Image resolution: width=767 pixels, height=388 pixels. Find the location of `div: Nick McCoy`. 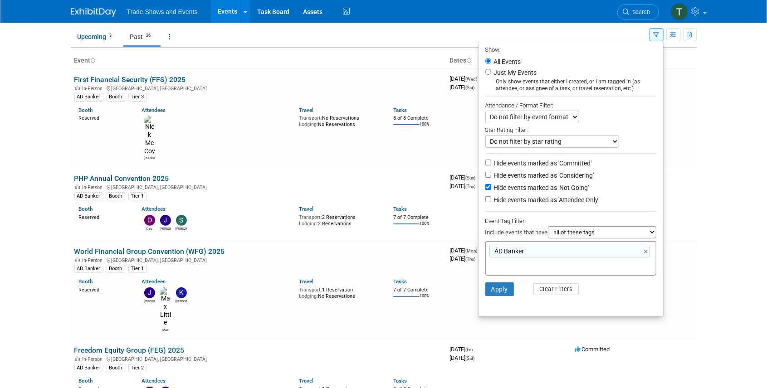

div: Nick McCoy is located at coordinates (149, 158).